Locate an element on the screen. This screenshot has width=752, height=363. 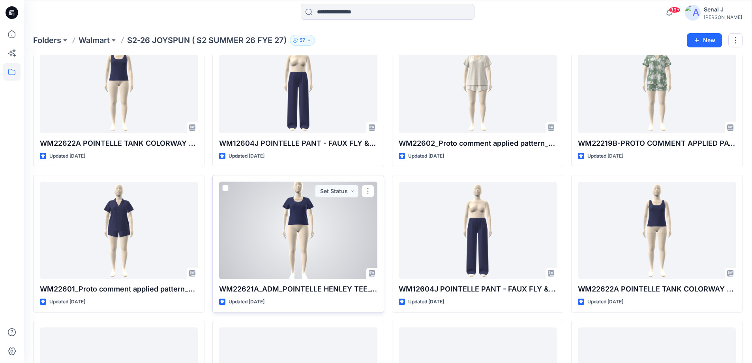
button: New is located at coordinates (704, 40).